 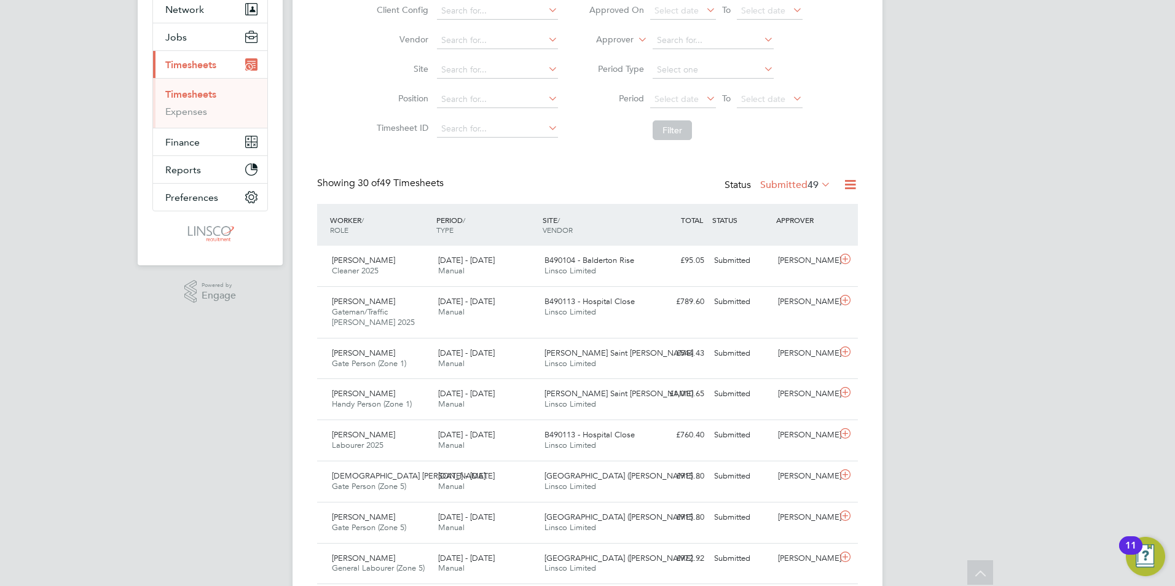 What do you see at coordinates (219, 285) in the screenshot?
I see `span: Powered by` at bounding box center [219, 285].